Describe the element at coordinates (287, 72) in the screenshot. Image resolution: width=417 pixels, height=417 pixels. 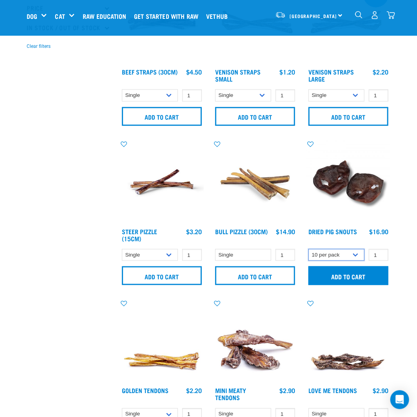
I see `div: $1.20` at that location.